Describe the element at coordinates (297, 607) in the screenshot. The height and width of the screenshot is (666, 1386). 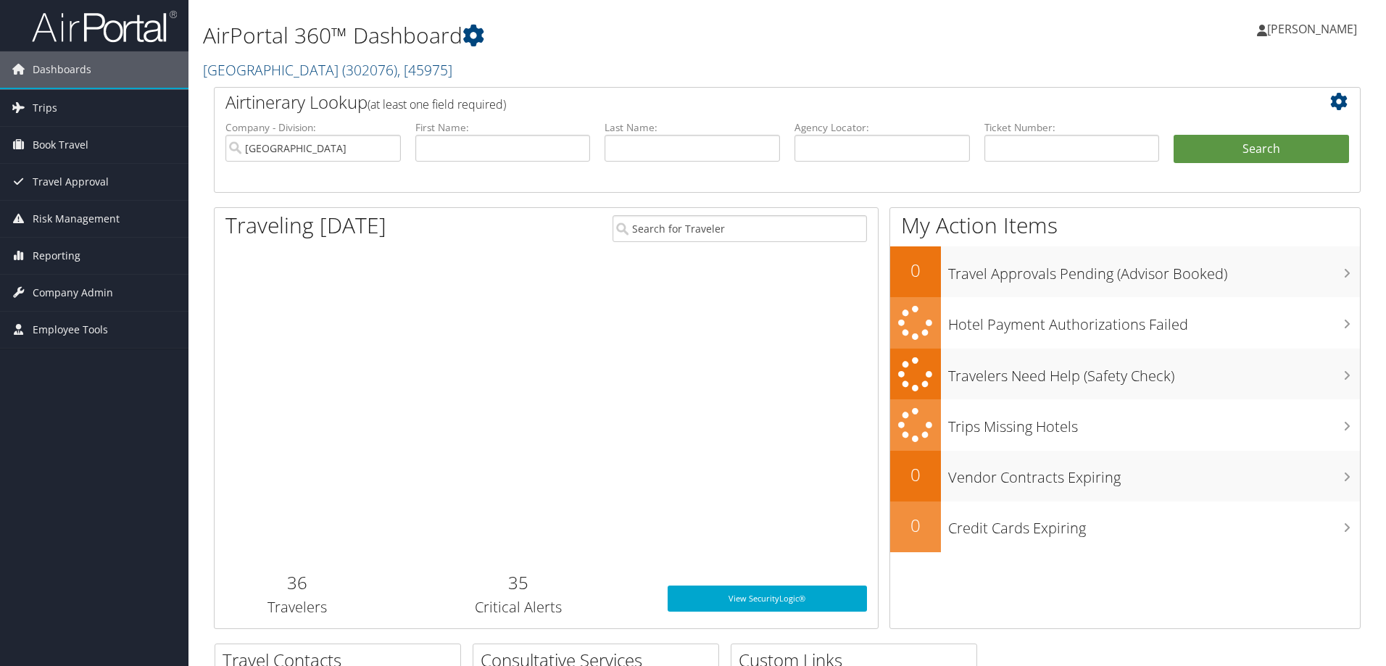
I see `h3: Travelers` at that location.